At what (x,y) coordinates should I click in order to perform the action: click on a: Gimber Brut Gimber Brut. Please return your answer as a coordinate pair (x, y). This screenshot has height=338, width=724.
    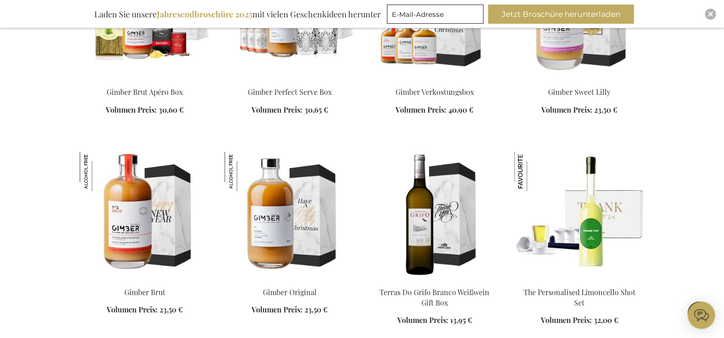
    Looking at the image, I should click on (145, 280).